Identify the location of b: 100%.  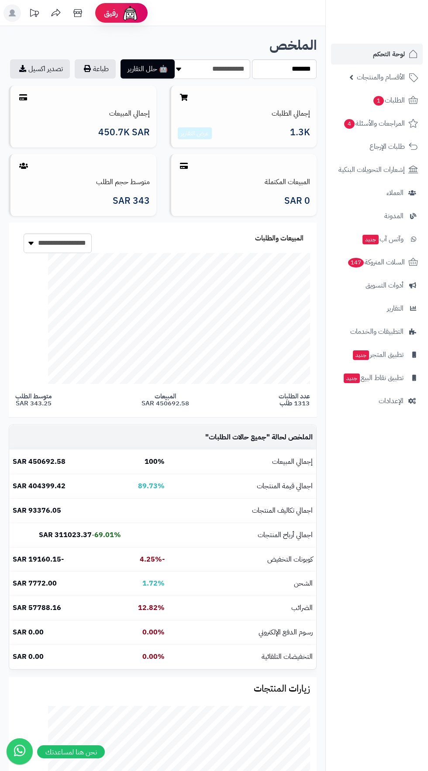
(154, 462).